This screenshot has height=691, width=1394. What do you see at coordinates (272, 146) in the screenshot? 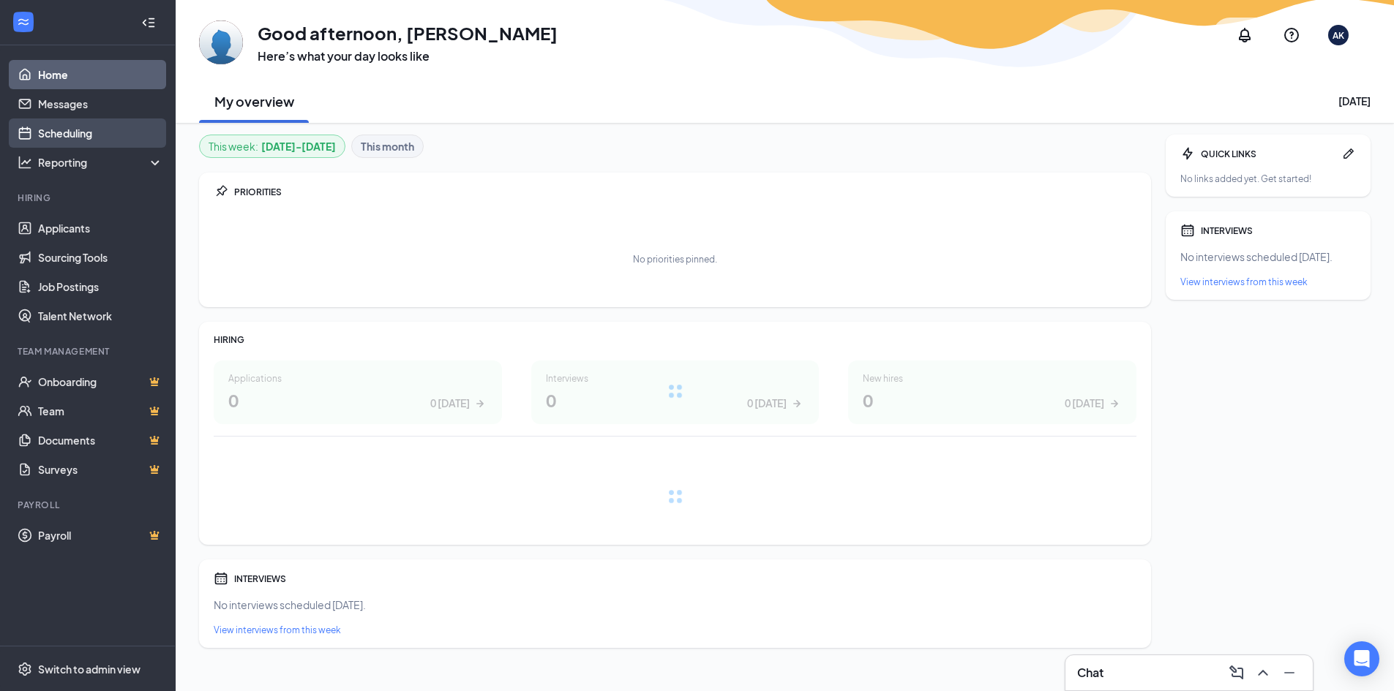
I see `div: This week :` at bounding box center [272, 146].